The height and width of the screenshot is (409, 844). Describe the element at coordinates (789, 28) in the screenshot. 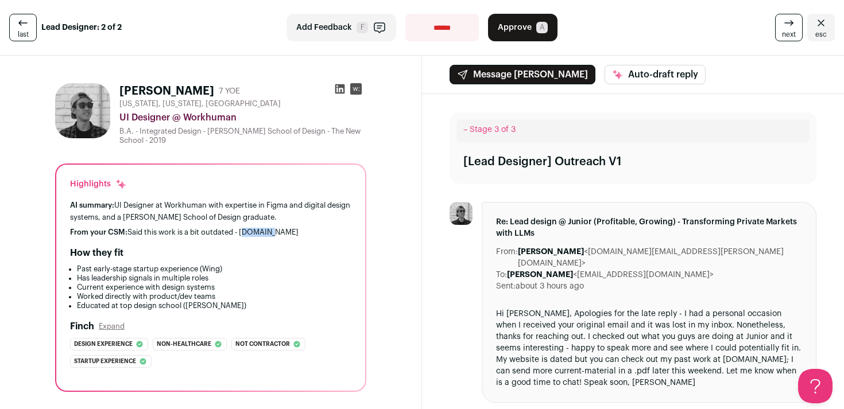

I see `a: next` at that location.